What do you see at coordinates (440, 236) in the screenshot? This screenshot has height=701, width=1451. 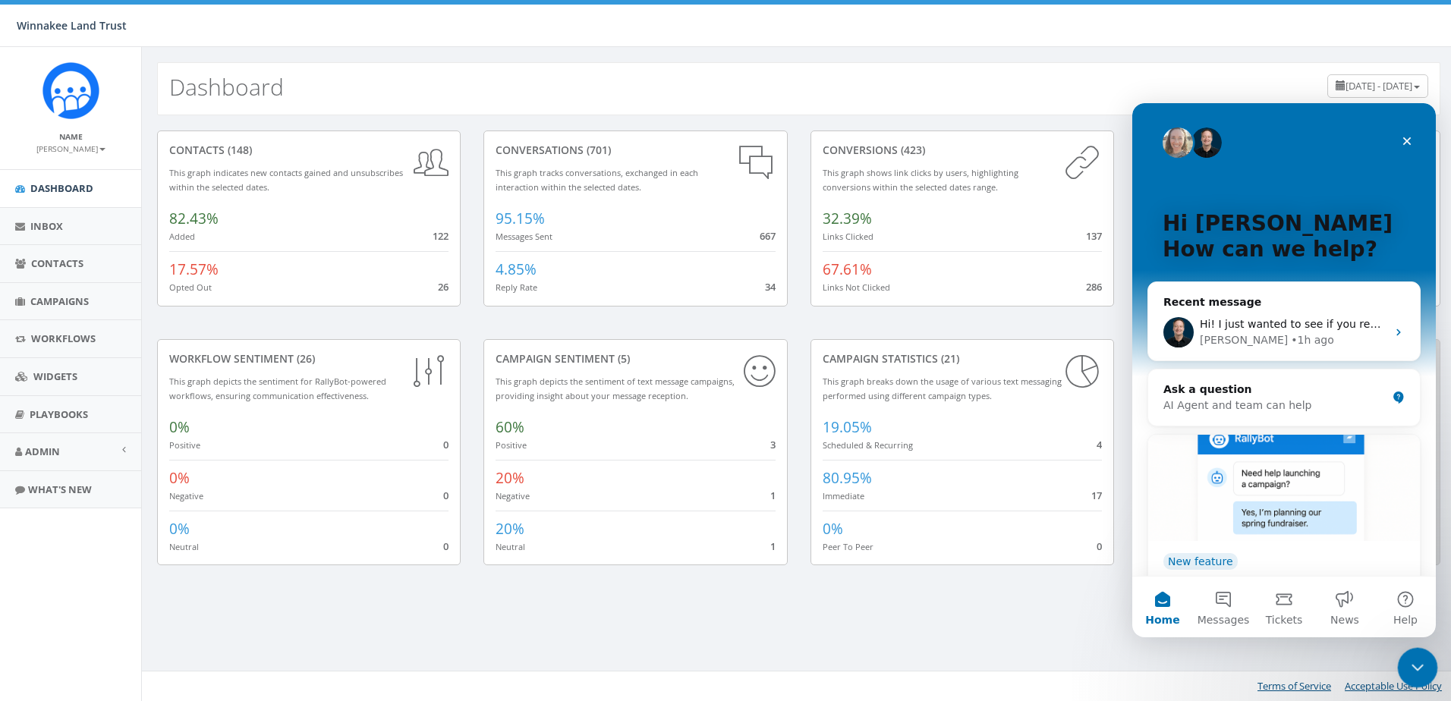 I see `span: 122` at bounding box center [440, 236].